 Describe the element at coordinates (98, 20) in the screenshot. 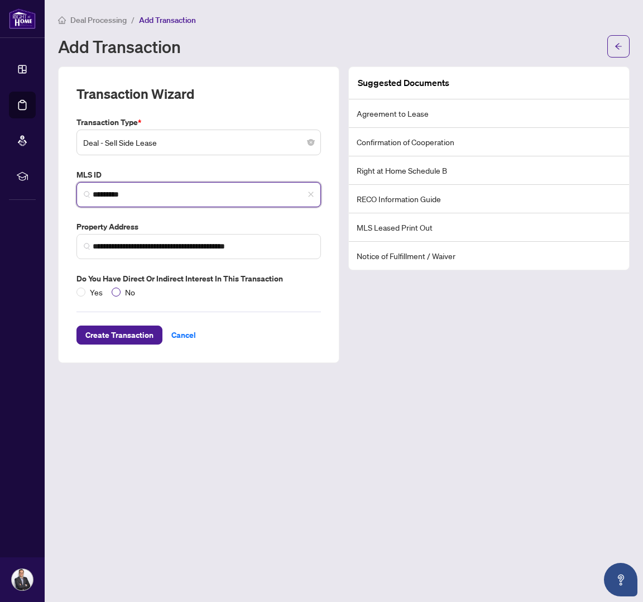

I see `span: Deal Processing` at that location.